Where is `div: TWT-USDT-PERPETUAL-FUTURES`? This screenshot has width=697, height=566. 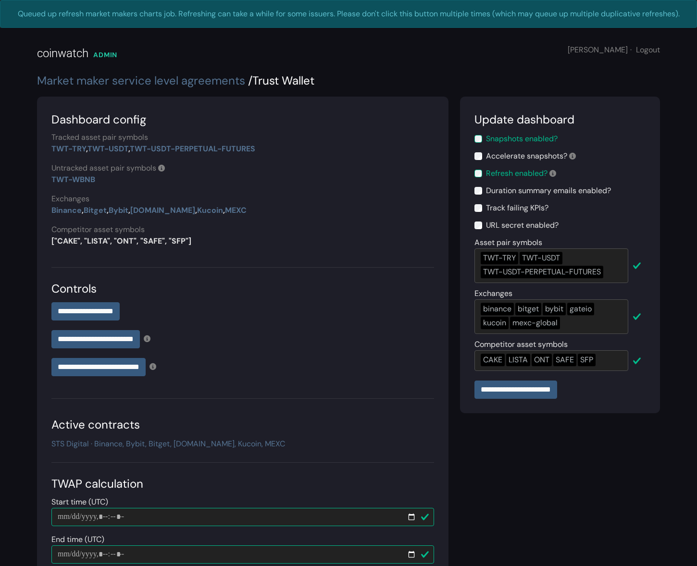
div: TWT-USDT-PERPETUAL-FUTURES is located at coordinates (542, 272).